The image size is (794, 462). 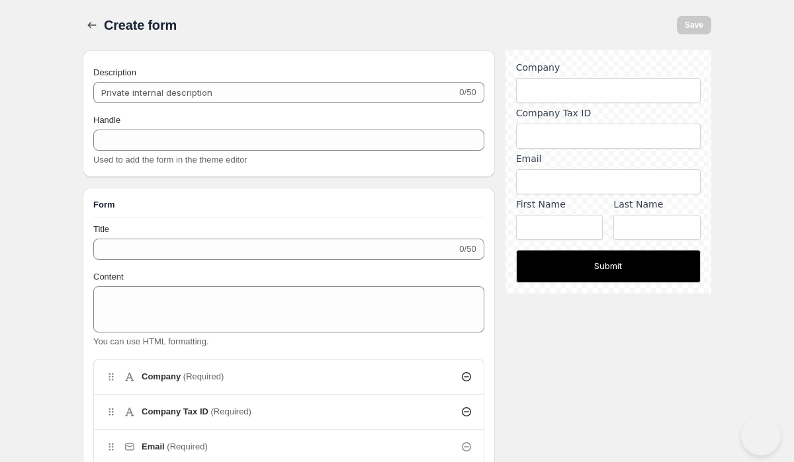 I want to click on span: Content, so click(x=108, y=277).